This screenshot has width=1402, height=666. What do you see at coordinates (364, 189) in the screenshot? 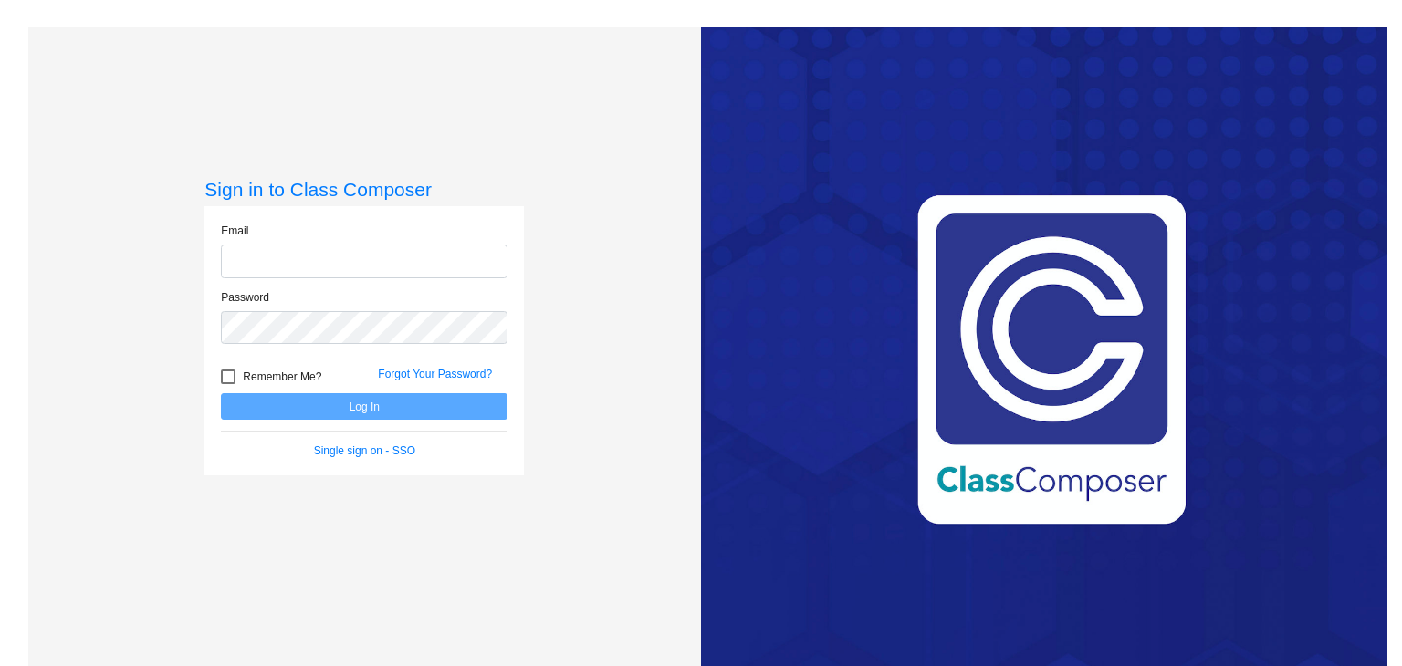
I see `h3: Sign in to Class Composer` at bounding box center [364, 189].